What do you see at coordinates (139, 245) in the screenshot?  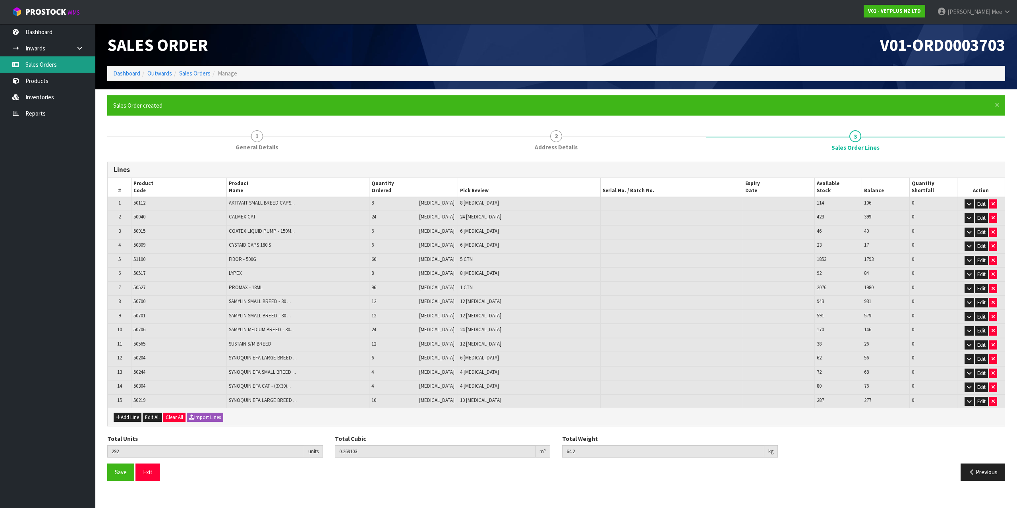 I see `span: 50809` at bounding box center [139, 245].